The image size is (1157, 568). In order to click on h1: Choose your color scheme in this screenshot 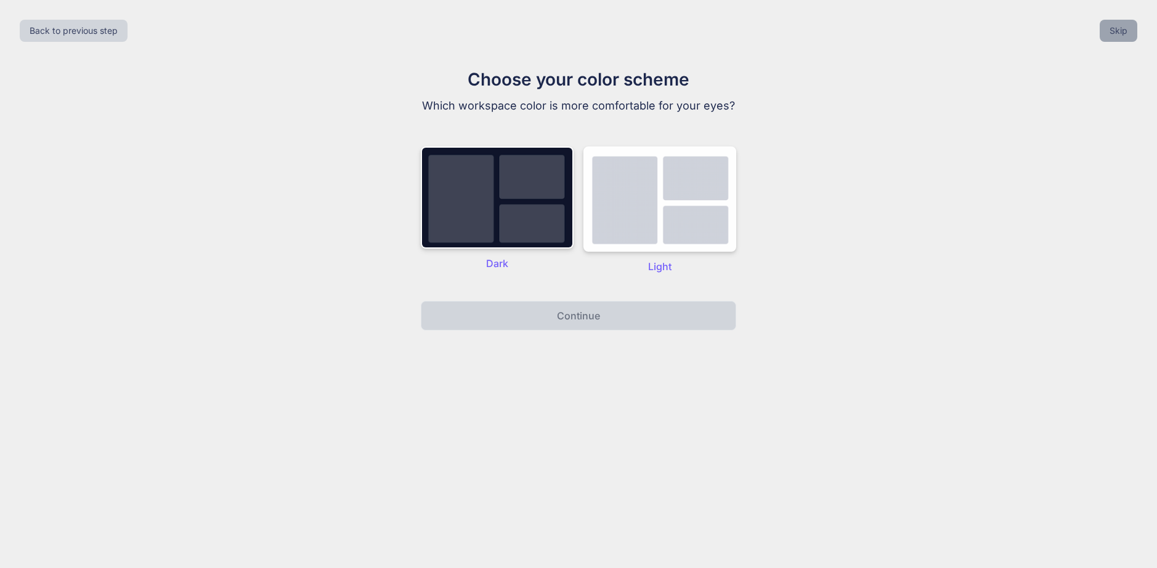, I will do `click(578, 79)`.